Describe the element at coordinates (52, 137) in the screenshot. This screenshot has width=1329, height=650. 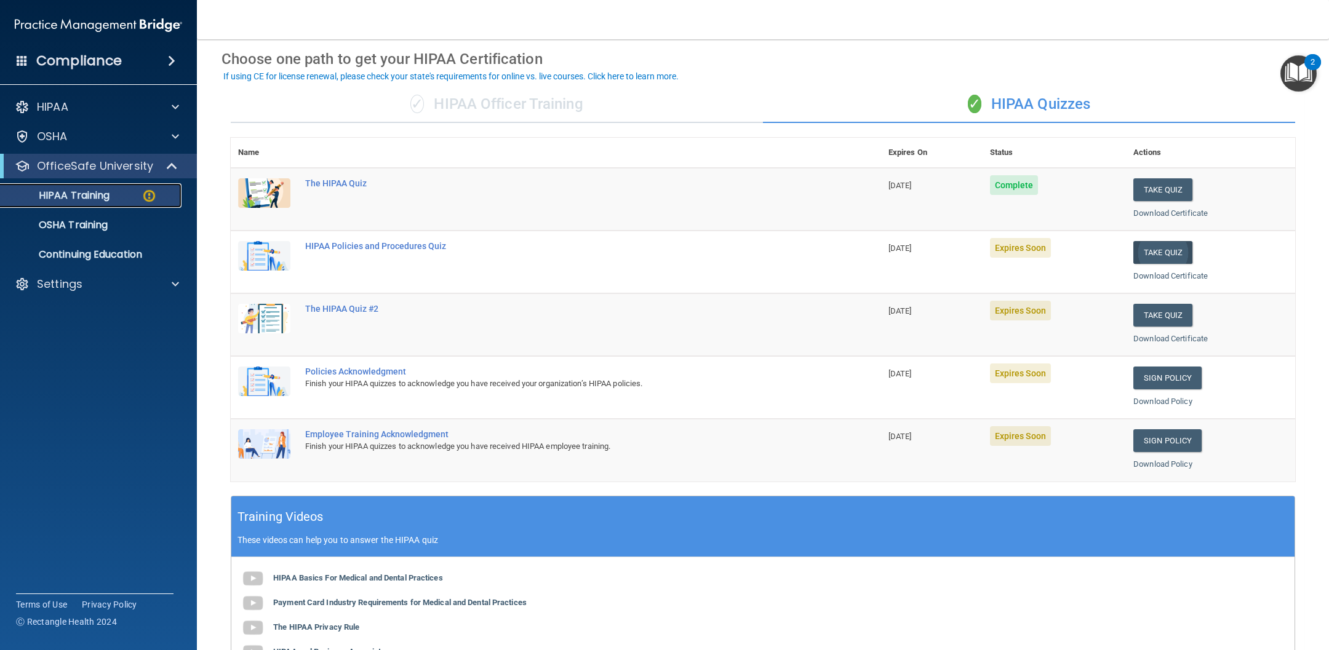
I see `p: OSHA` at that location.